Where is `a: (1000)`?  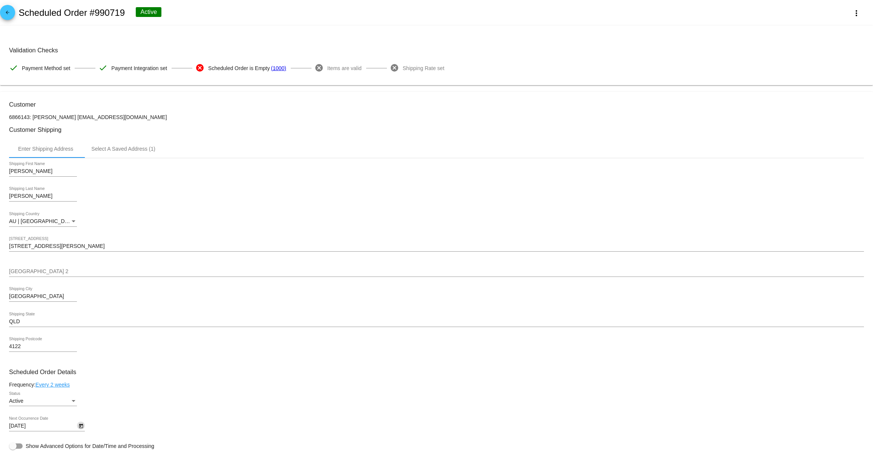
a: (1000) is located at coordinates (278, 68).